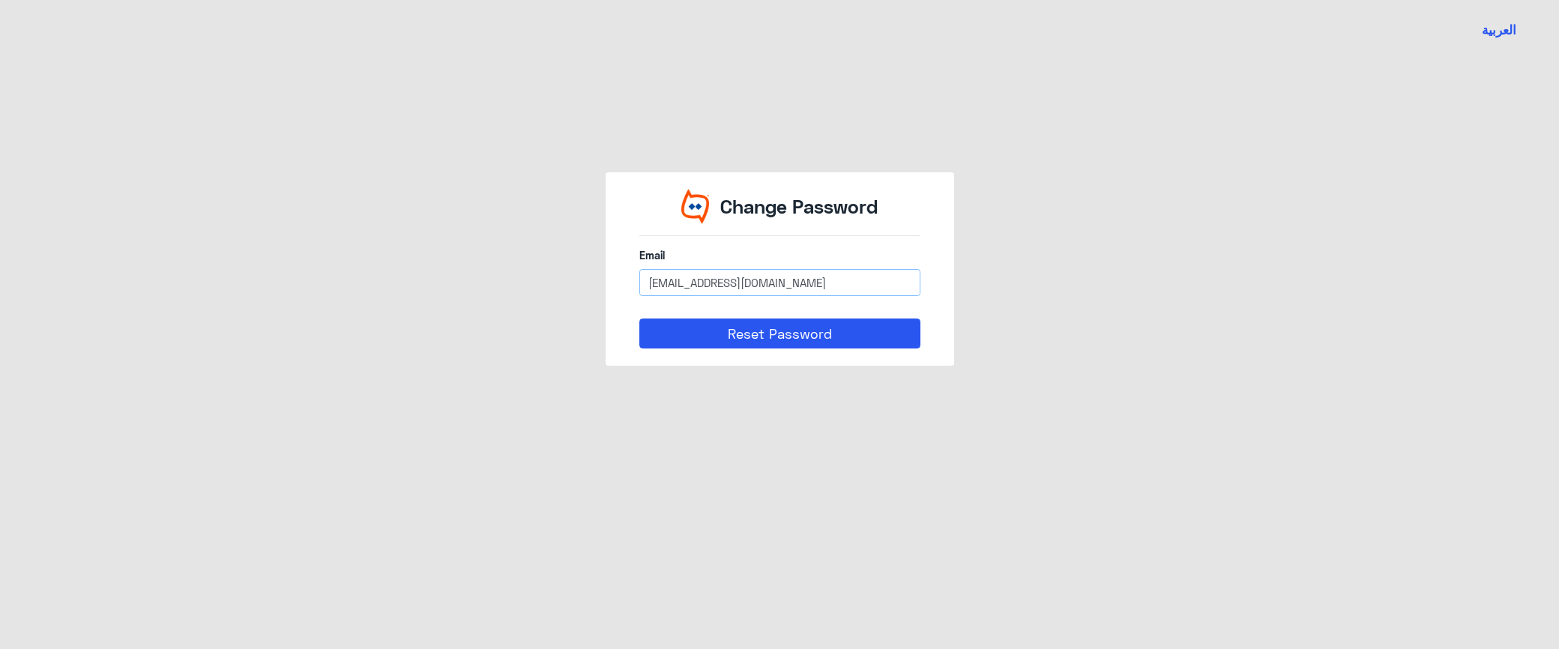 The image size is (1559, 649). Describe the element at coordinates (1499, 30) in the screenshot. I see `a: Switch language` at that location.